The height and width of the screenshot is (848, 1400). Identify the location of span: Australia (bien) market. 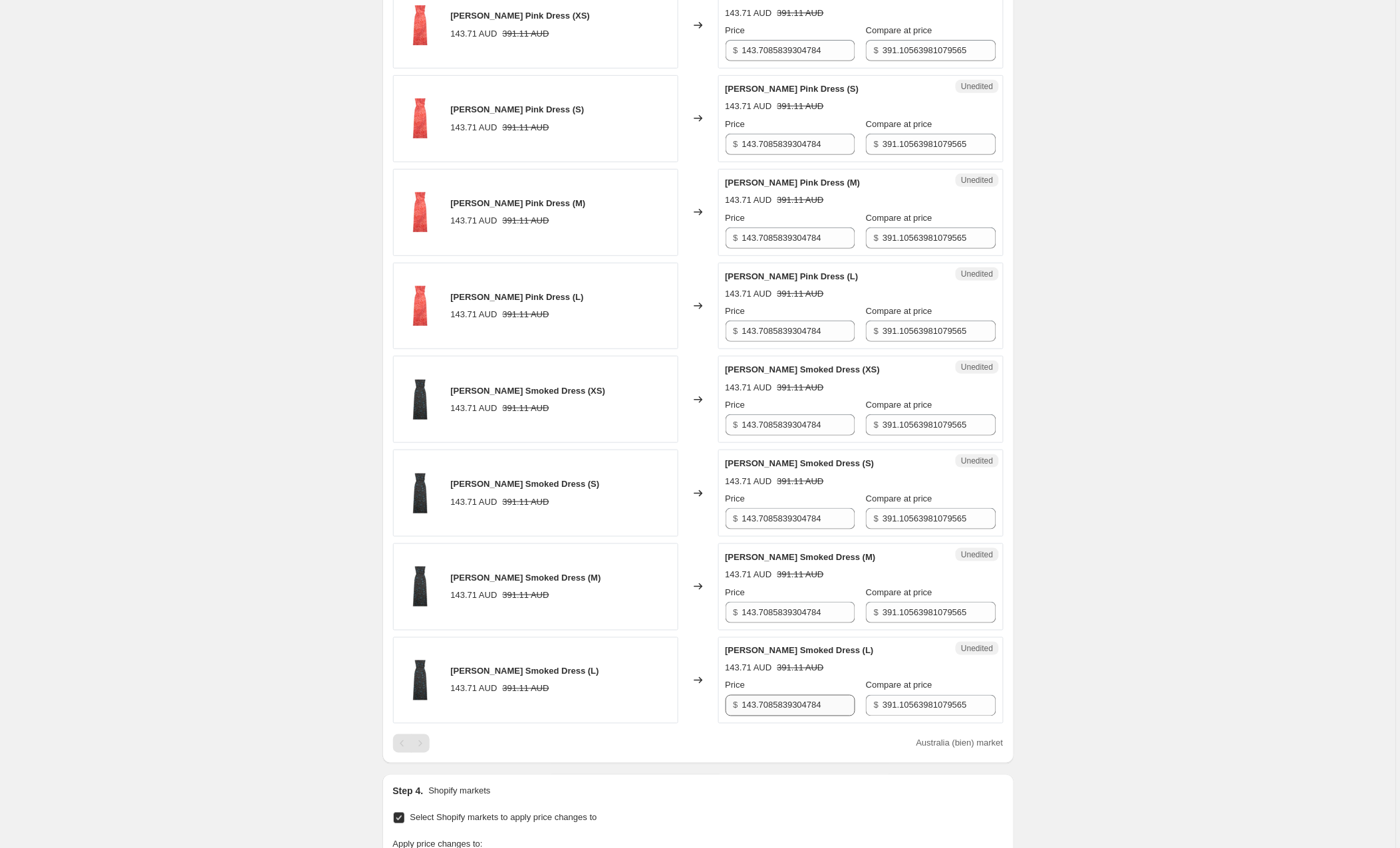
(959, 742).